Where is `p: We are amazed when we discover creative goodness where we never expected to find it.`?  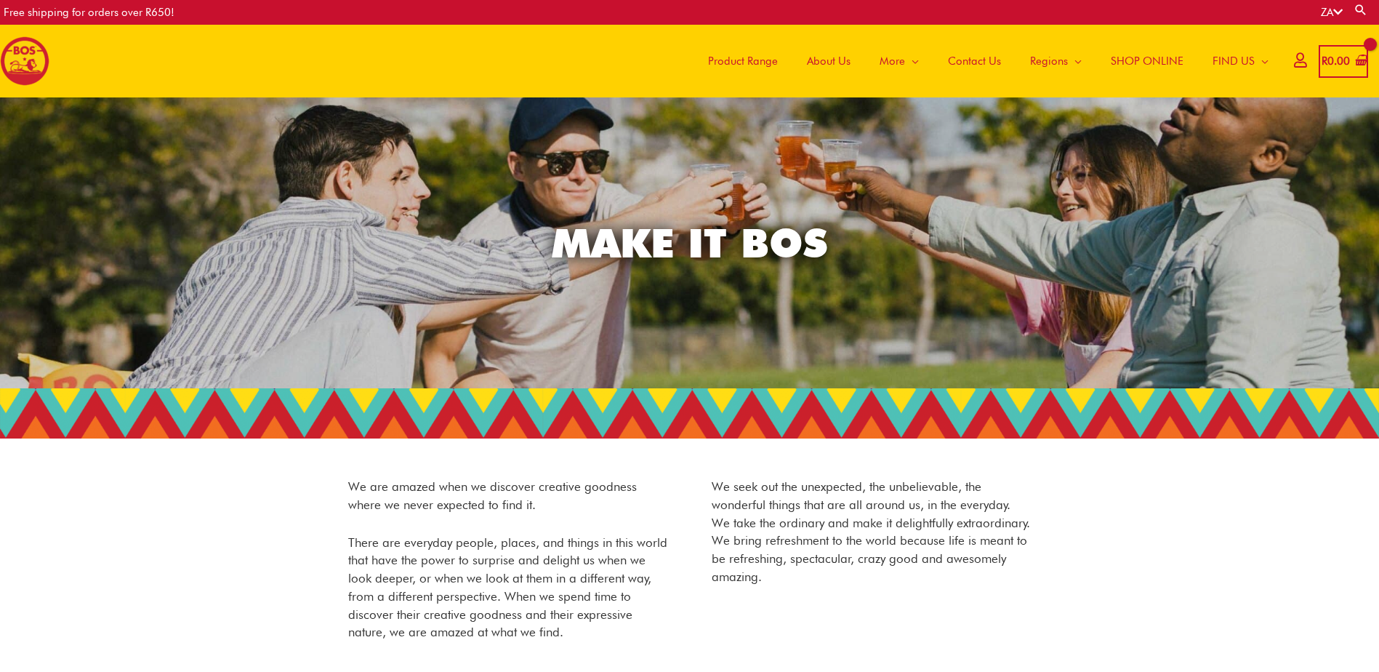 p: We are amazed when we discover creative goodness where we never expected to find it. is located at coordinates (508, 496).